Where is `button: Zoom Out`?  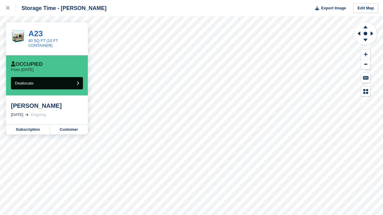
button: Zoom Out is located at coordinates (366, 64).